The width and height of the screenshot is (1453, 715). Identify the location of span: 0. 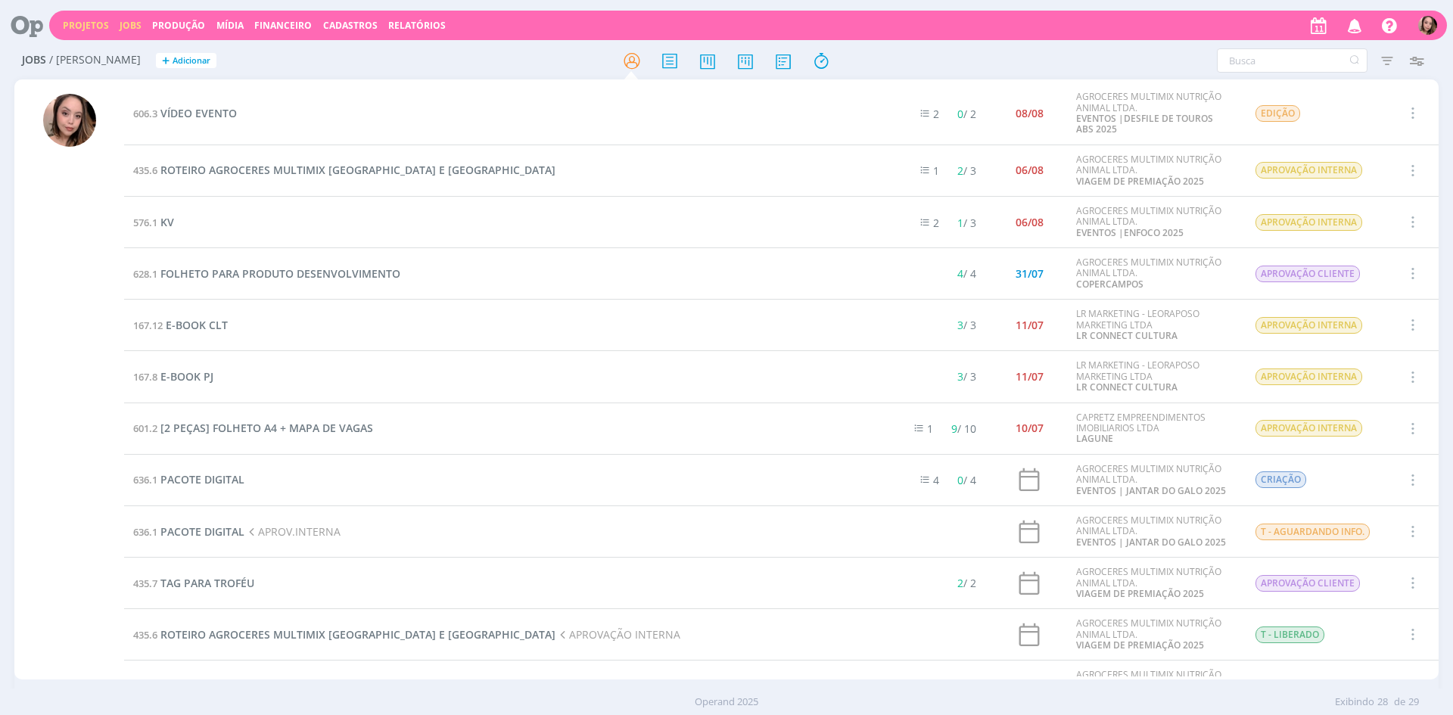
(960, 480).